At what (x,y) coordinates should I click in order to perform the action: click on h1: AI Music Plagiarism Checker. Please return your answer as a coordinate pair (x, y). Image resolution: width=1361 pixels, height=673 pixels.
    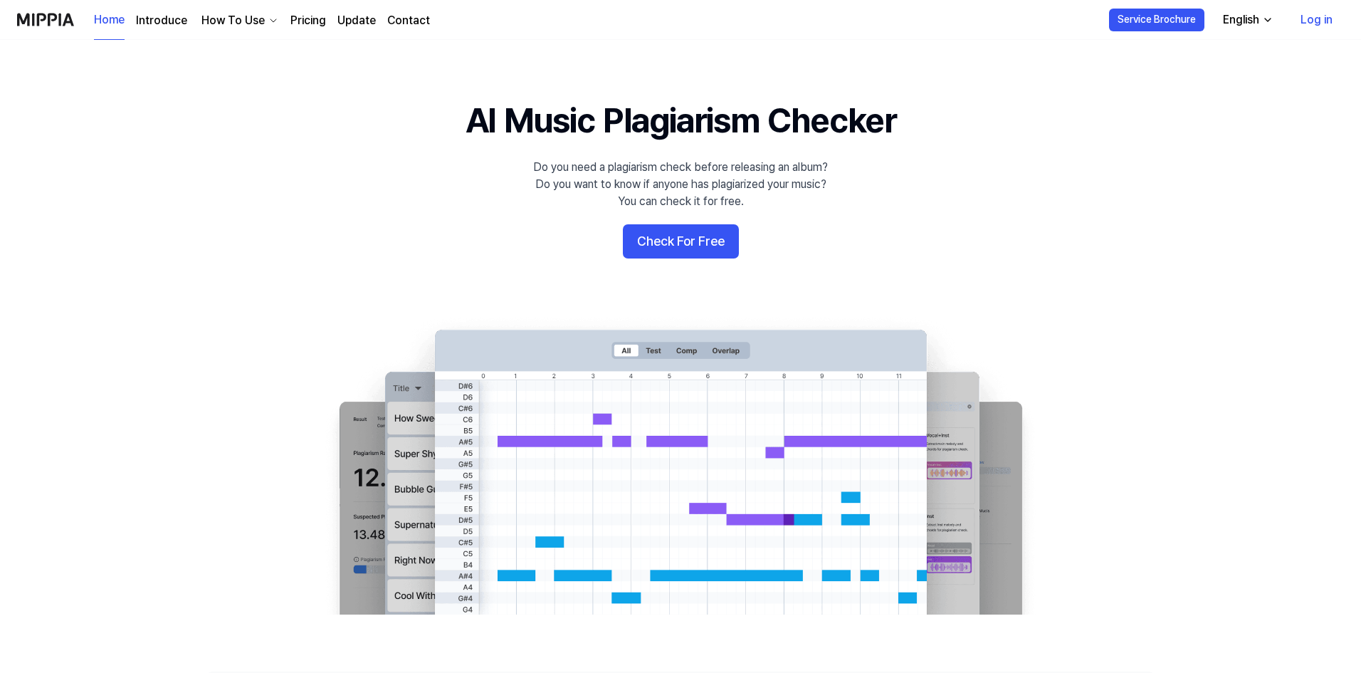
    Looking at the image, I should click on (680, 120).